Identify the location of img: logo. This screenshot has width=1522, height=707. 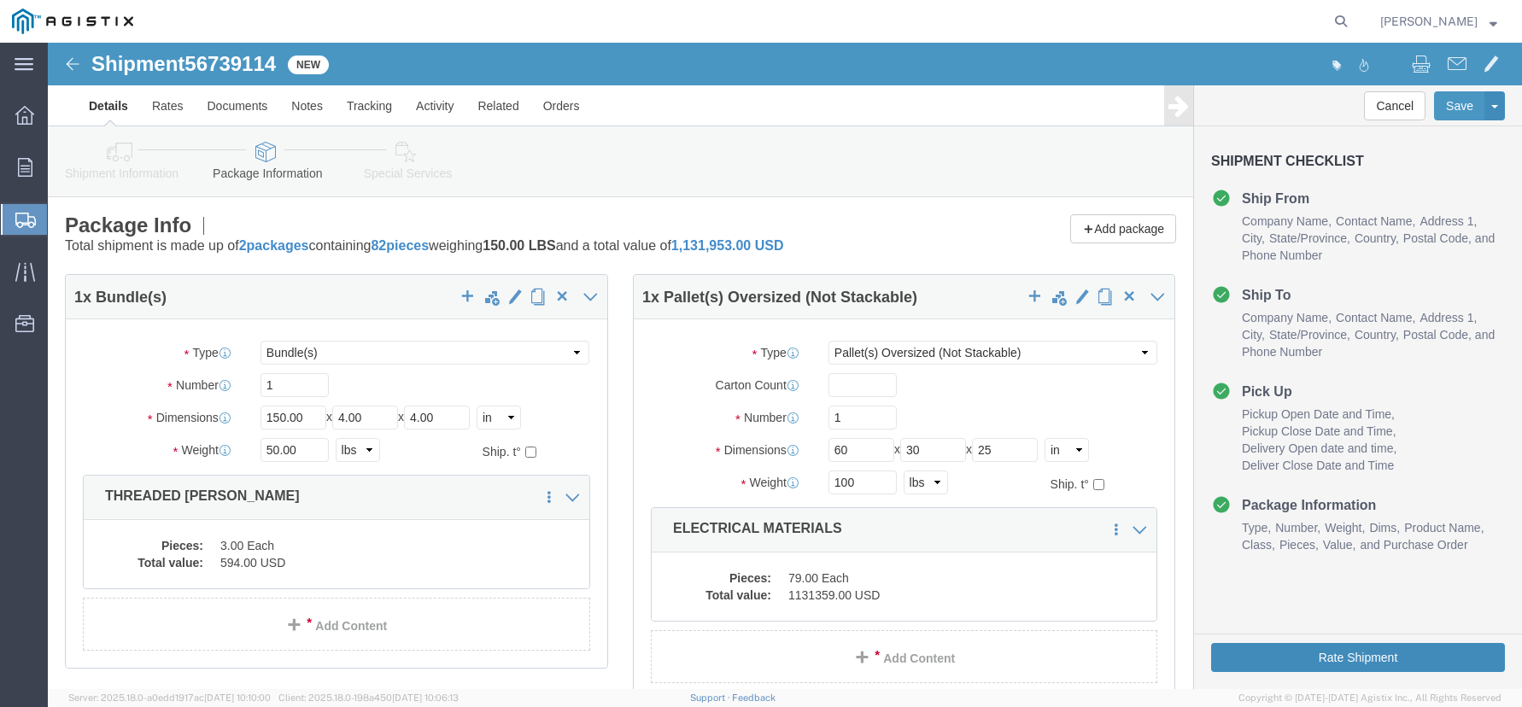
(73, 21).